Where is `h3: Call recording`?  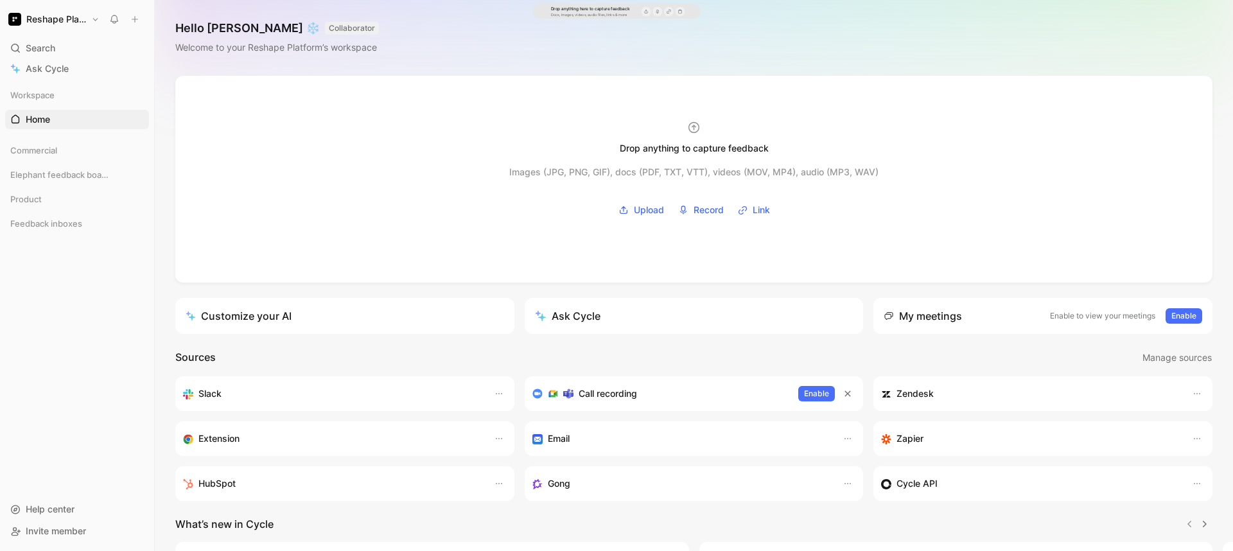 h3: Call recording is located at coordinates (608, 394).